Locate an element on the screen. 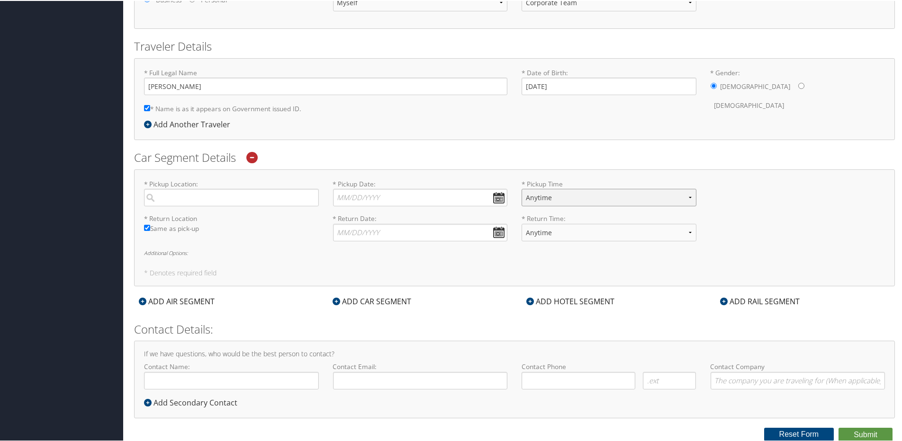 Image resolution: width=902 pixels, height=441 pixels. select: * Return Time: is located at coordinates (609, 232).